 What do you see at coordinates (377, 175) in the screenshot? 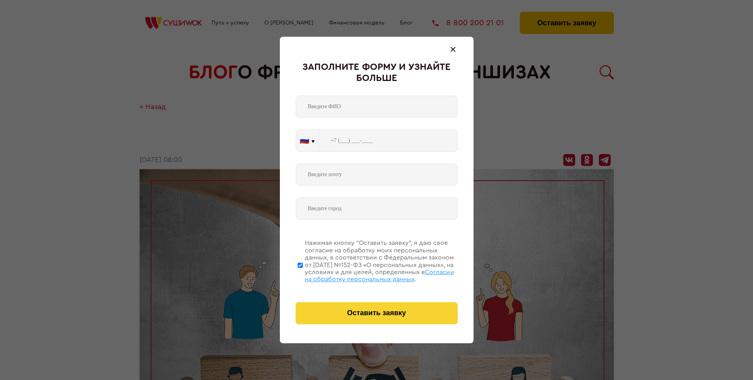
I see `input: Введите почту` at bounding box center [377, 175].